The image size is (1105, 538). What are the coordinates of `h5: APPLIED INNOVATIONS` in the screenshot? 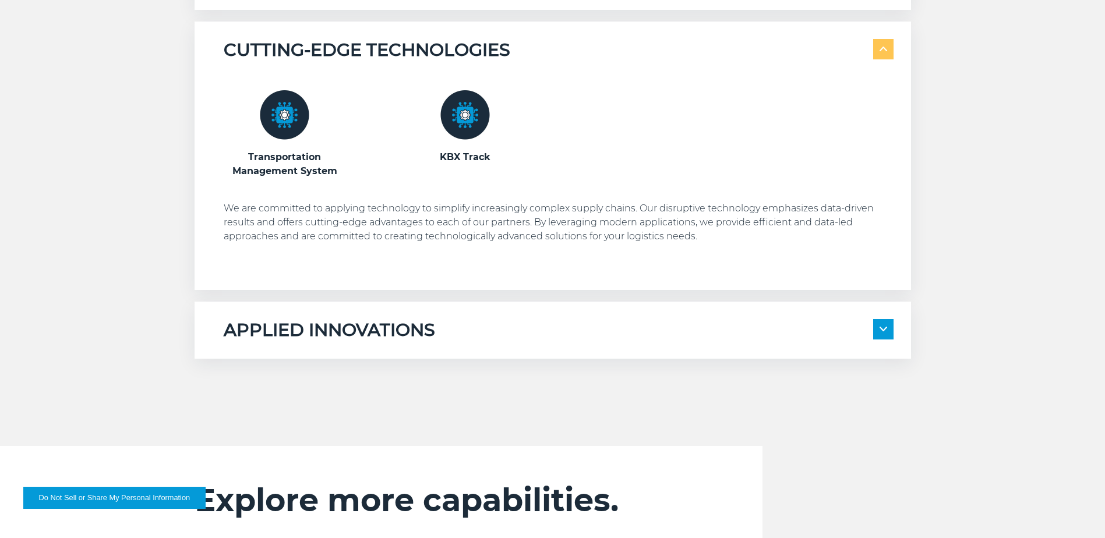 It's located at (329, 330).